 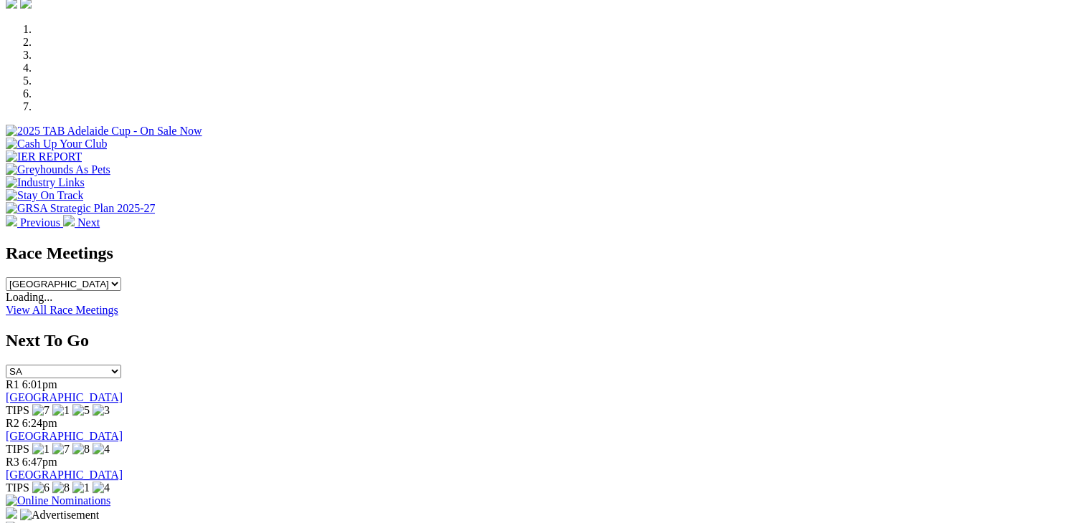 I want to click on img: chevron-right-pager-white.svg, so click(x=69, y=221).